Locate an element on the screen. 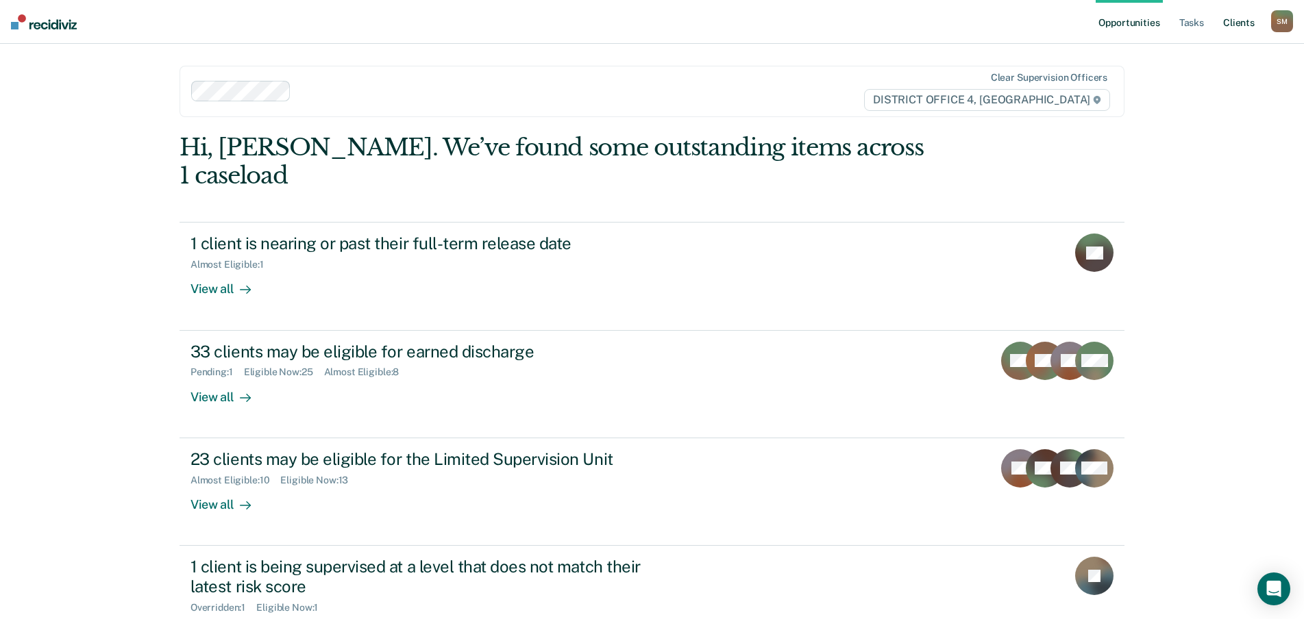 This screenshot has height=619, width=1304. a: 1 client is nearing or past their full-term release dateAlmost Eligible:1View all is located at coordinates (652, 276).